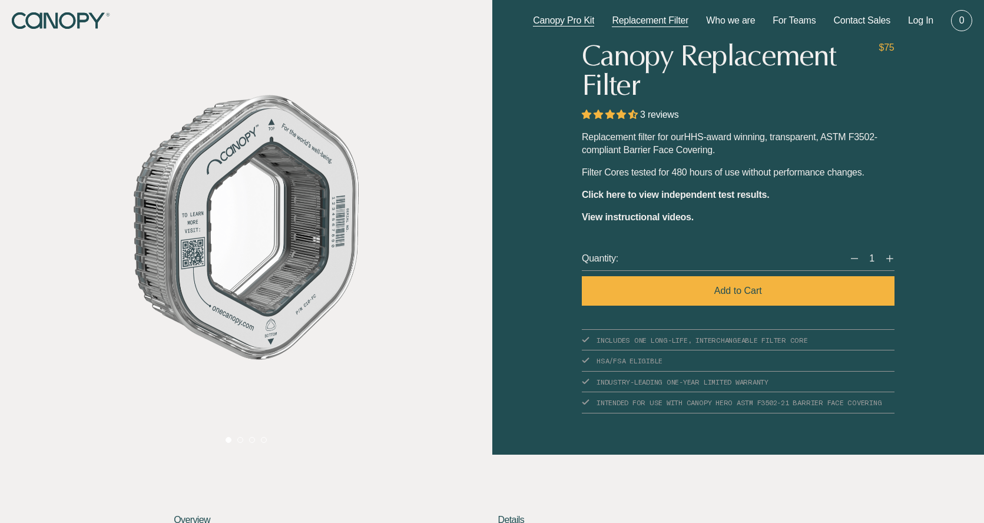 The width and height of the screenshot is (984, 523). Describe the element at coordinates (728, 71) in the screenshot. I see `h1: Canopy Replacement Filter` at that location.